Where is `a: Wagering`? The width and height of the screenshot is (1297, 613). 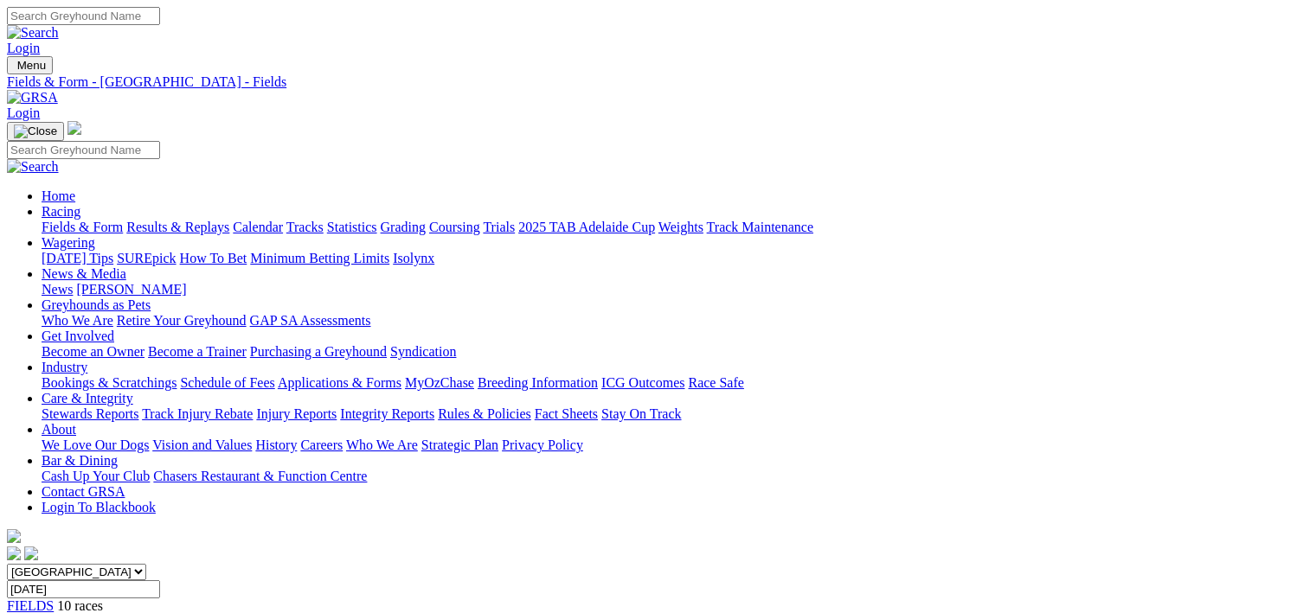
a: Wagering is located at coordinates (68, 242).